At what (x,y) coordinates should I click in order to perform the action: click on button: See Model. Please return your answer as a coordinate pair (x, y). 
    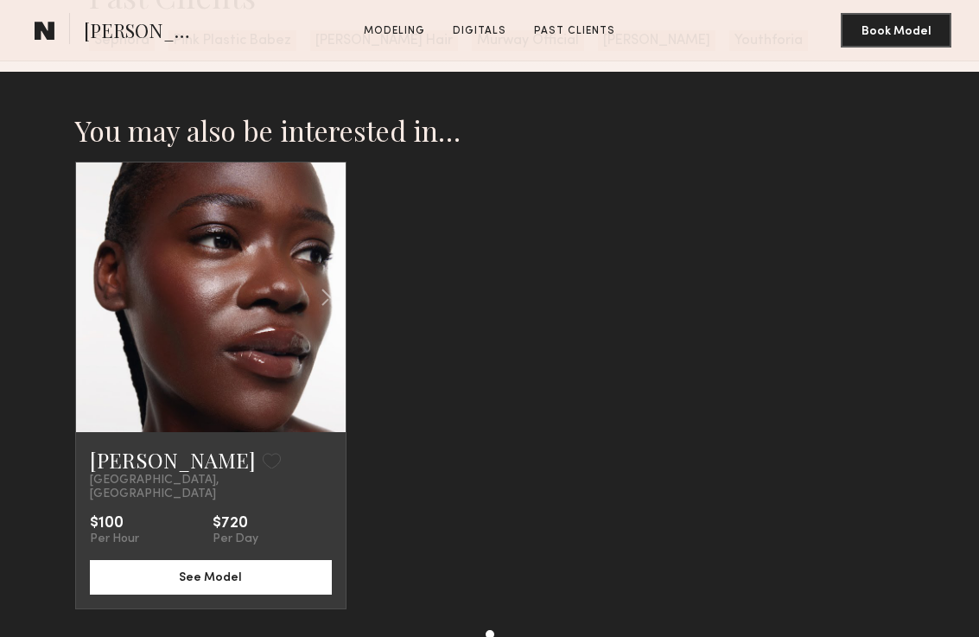
    Looking at the image, I should click on (211, 577).